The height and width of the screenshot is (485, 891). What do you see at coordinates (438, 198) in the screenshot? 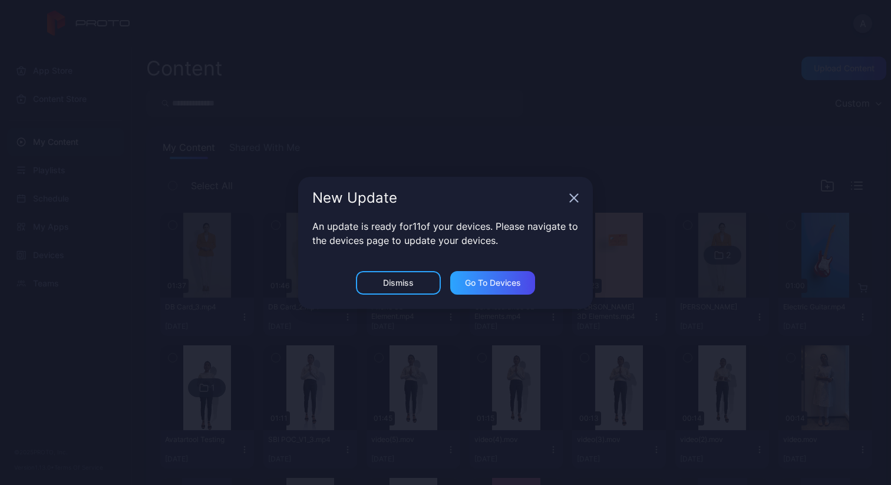
I see `div: New Update` at bounding box center [438, 198].